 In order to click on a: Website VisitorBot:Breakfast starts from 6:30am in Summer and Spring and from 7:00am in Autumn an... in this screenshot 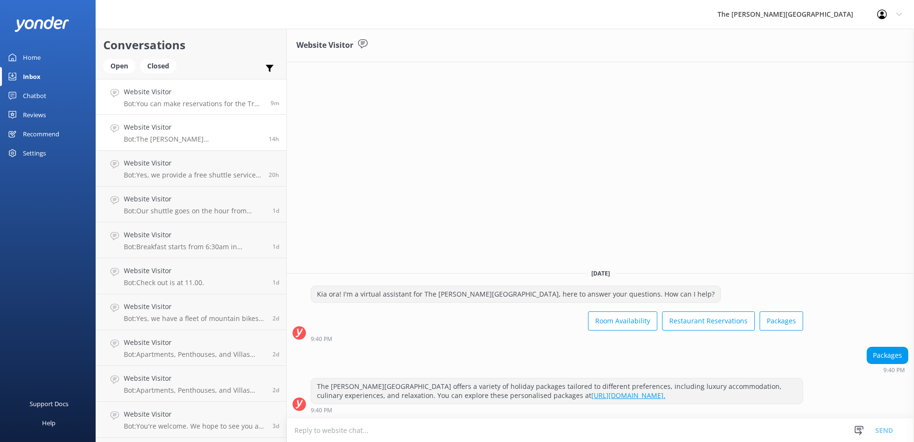, I will do `click(191, 240)`.